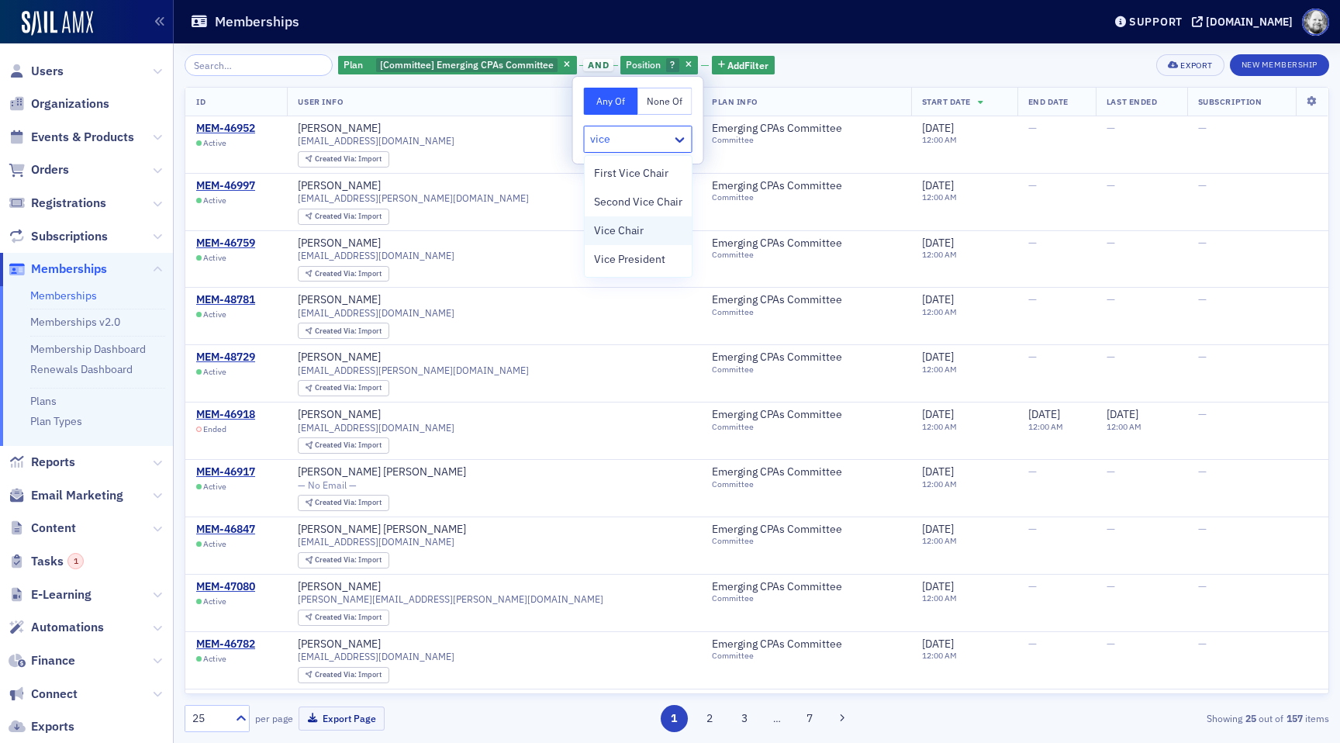  I want to click on span: Subscriptions, so click(69, 236).